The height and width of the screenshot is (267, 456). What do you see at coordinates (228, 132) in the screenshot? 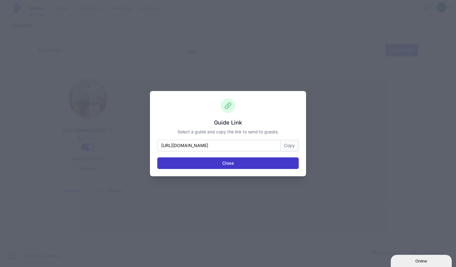
I see `p: Select a guide and copy the link to send to guests.` at bounding box center [228, 132].